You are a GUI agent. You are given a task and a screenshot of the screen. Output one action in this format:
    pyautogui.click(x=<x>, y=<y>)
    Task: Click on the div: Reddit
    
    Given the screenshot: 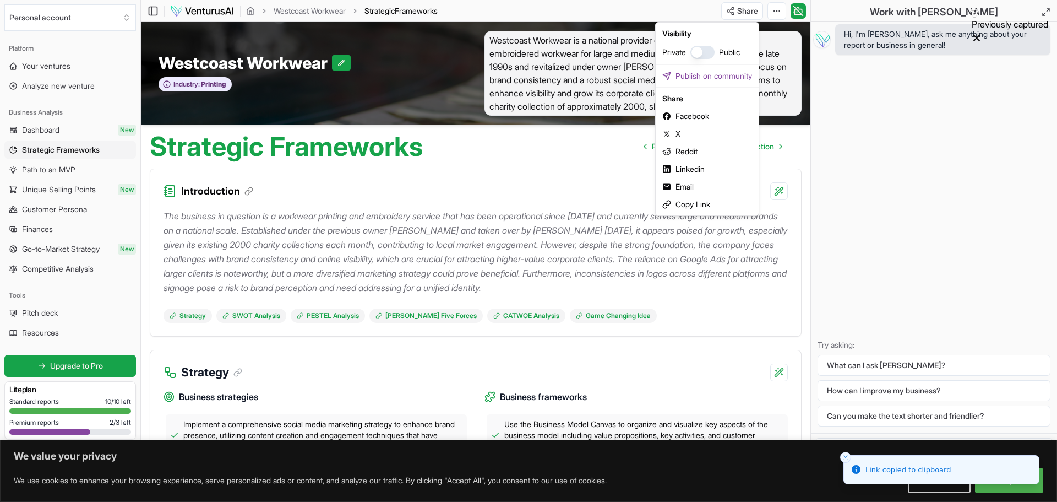 What is the action you would take?
    pyautogui.click(x=707, y=151)
    